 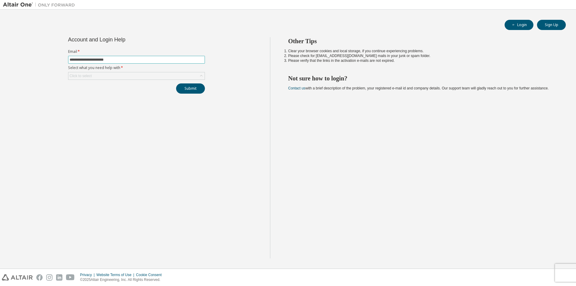 What do you see at coordinates (419, 88) in the screenshot?
I see `span: with a brief description of the problem, your registered e-mail id and company details. Our suppo...` at bounding box center [419, 88].